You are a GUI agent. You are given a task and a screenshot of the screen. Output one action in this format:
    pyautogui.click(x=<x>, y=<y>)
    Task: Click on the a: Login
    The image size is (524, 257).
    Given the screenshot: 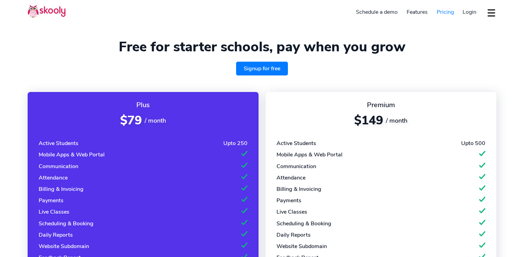 What is the action you would take?
    pyautogui.click(x=469, y=12)
    